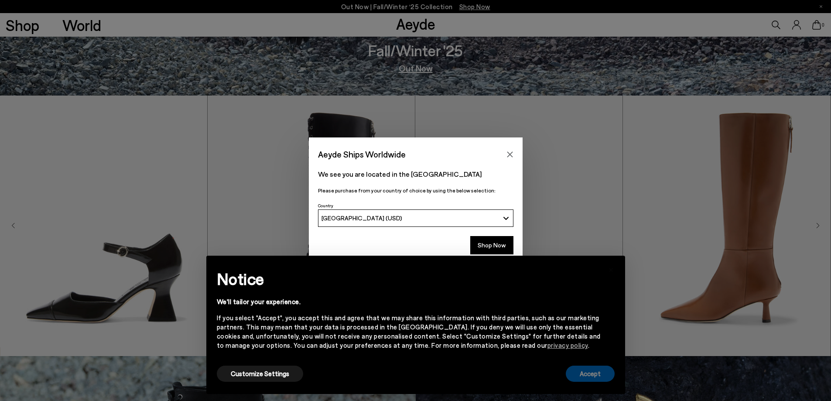 Image resolution: width=831 pixels, height=401 pixels. I want to click on a: privacy policy, so click(567, 345).